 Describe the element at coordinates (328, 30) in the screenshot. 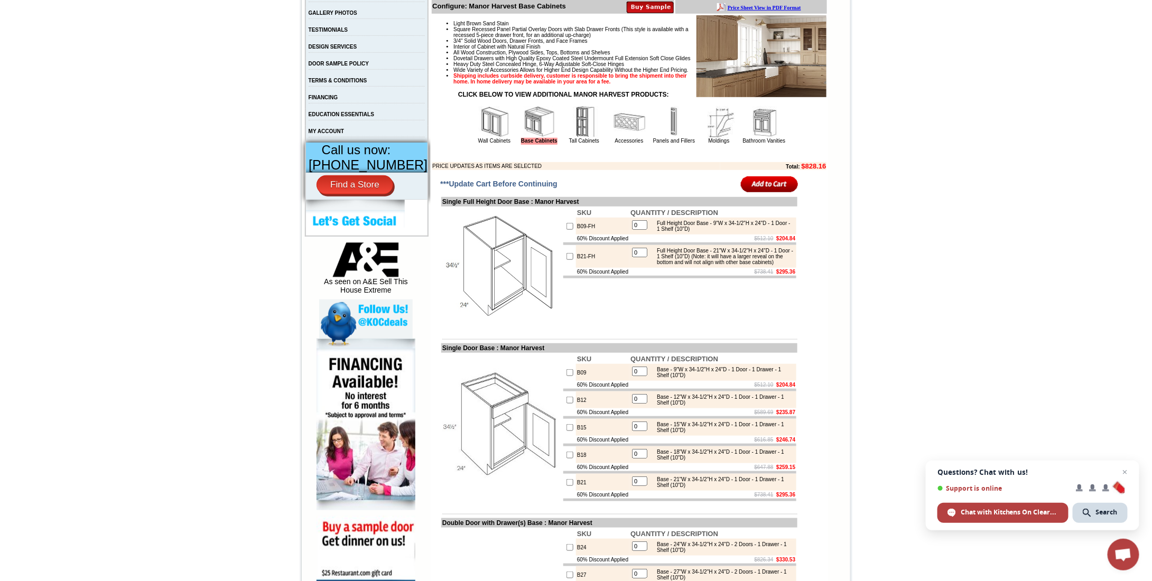

I see `a: TESTIMONIALS` at that location.